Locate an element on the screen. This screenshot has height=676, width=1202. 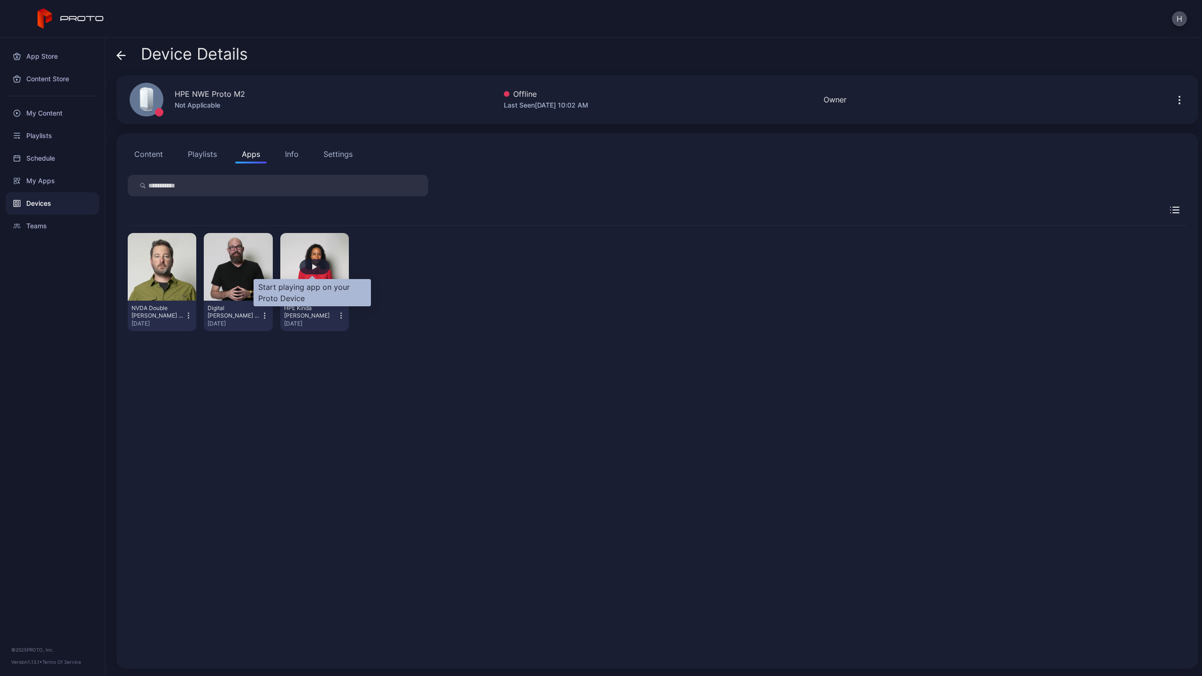
a: Schedule is located at coordinates (52, 158).